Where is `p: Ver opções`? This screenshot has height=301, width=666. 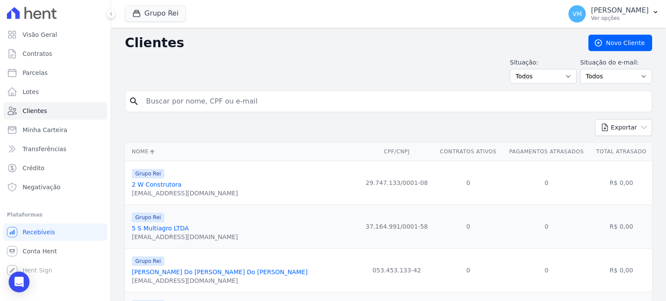
p: Ver opções is located at coordinates (619, 18).